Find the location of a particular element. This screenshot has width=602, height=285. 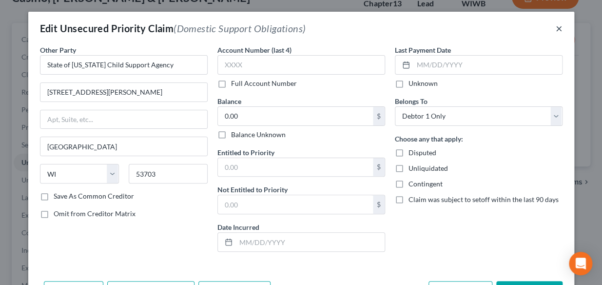

label: Balance is located at coordinates (229, 101).